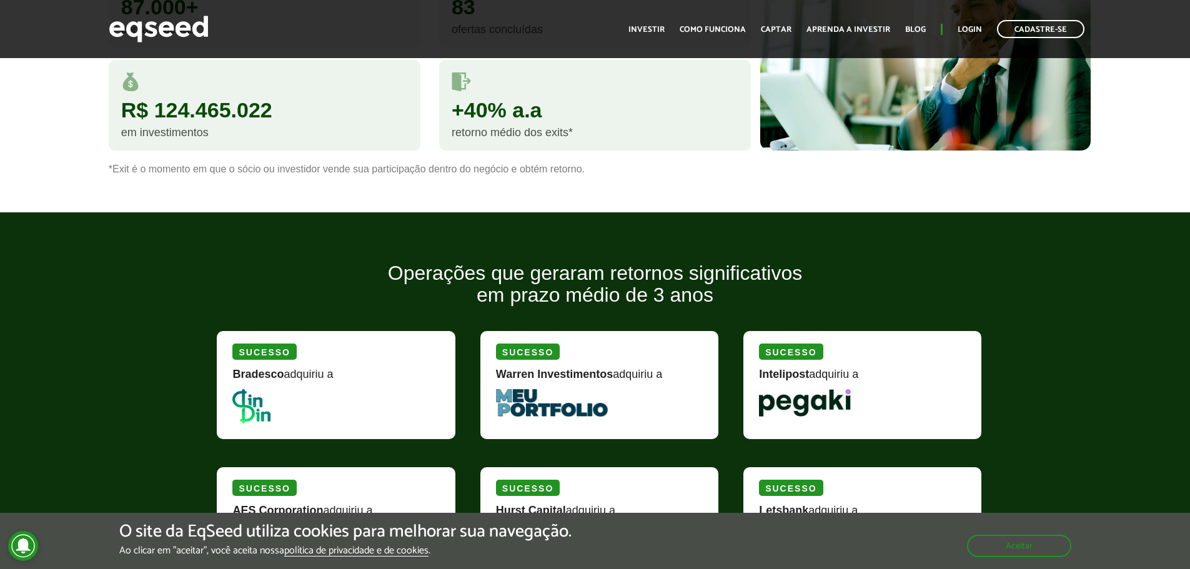  What do you see at coordinates (264, 132) in the screenshot?
I see `div: em investimentos` at bounding box center [264, 132].